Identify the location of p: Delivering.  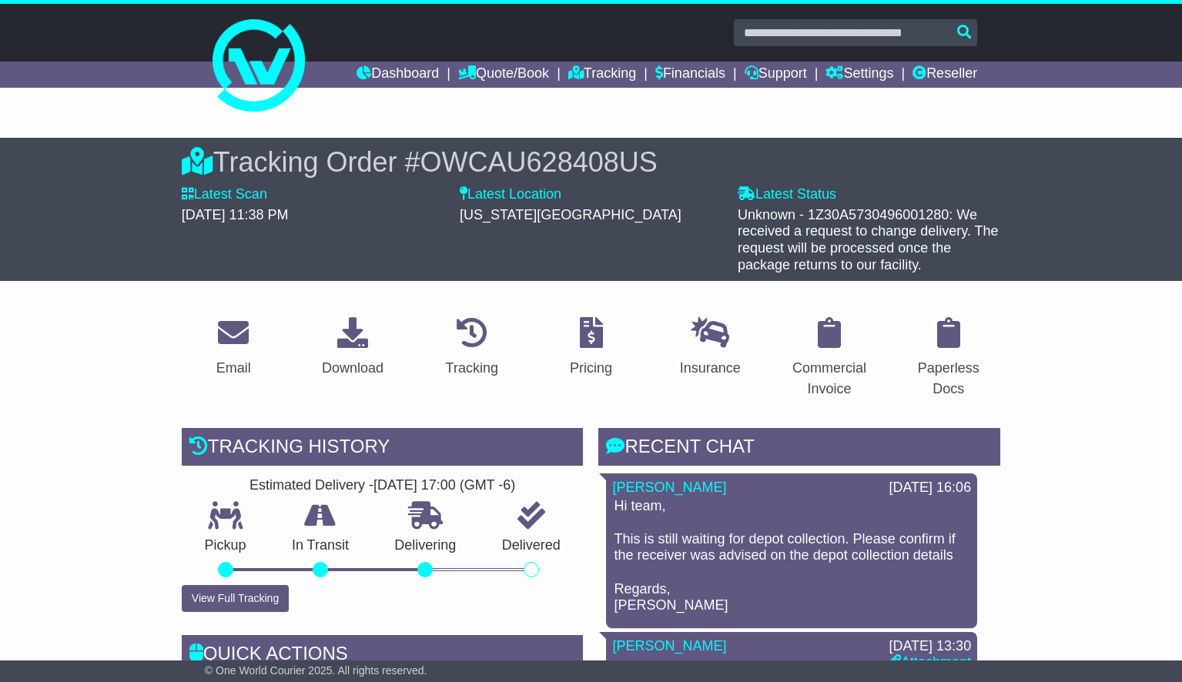
(425, 546).